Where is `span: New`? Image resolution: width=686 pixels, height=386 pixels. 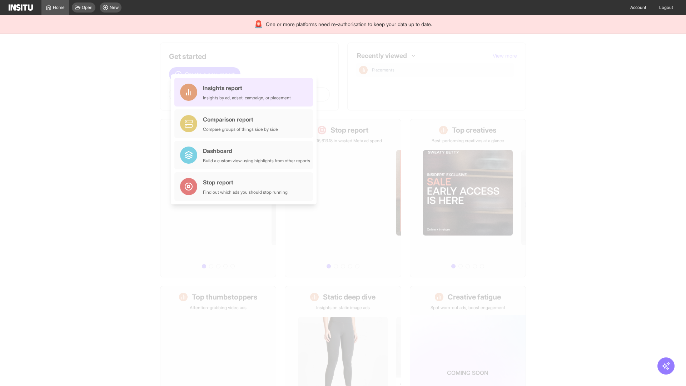
span: New is located at coordinates (114, 8).